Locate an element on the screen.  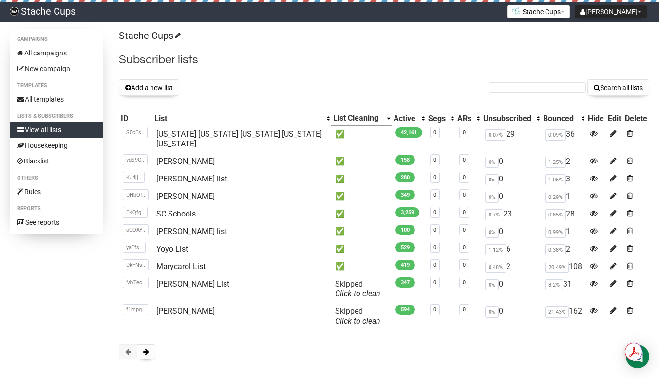
div: Hide is located at coordinates (596, 119).